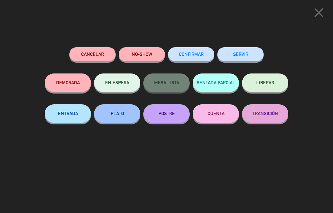 The width and height of the screenshot is (333, 213). What do you see at coordinates (191, 54) in the screenshot?
I see `button: CONFIRMAR` at bounding box center [191, 54].